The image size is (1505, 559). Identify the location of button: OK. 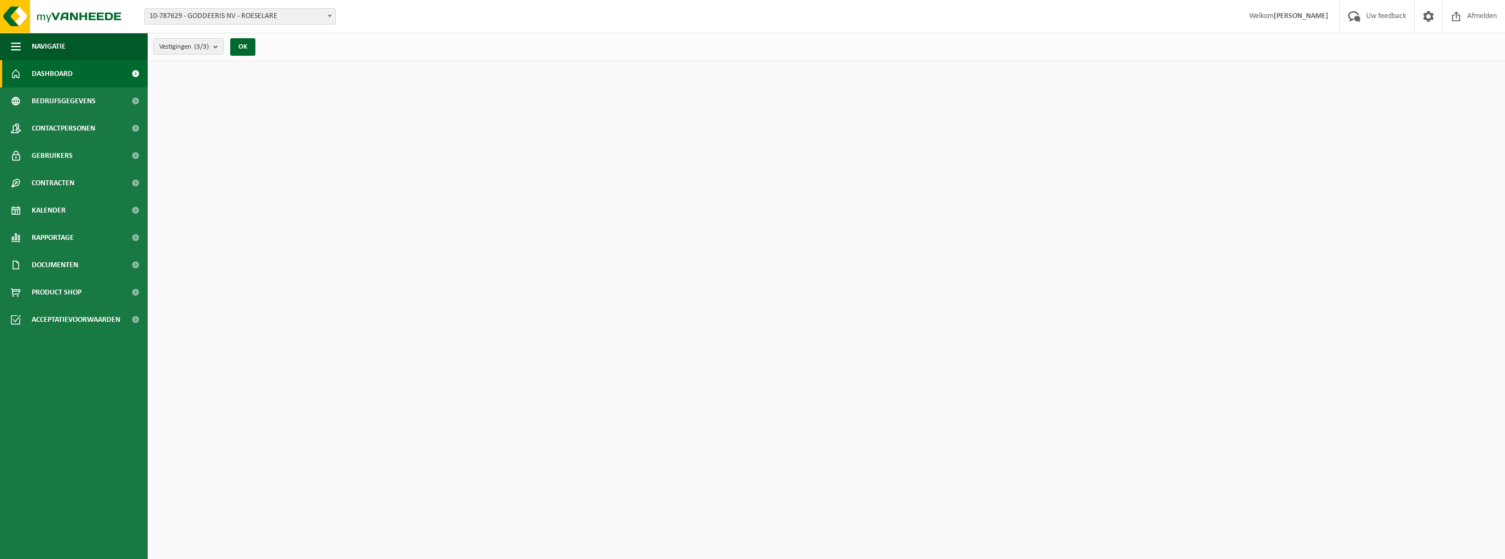
(243, 47).